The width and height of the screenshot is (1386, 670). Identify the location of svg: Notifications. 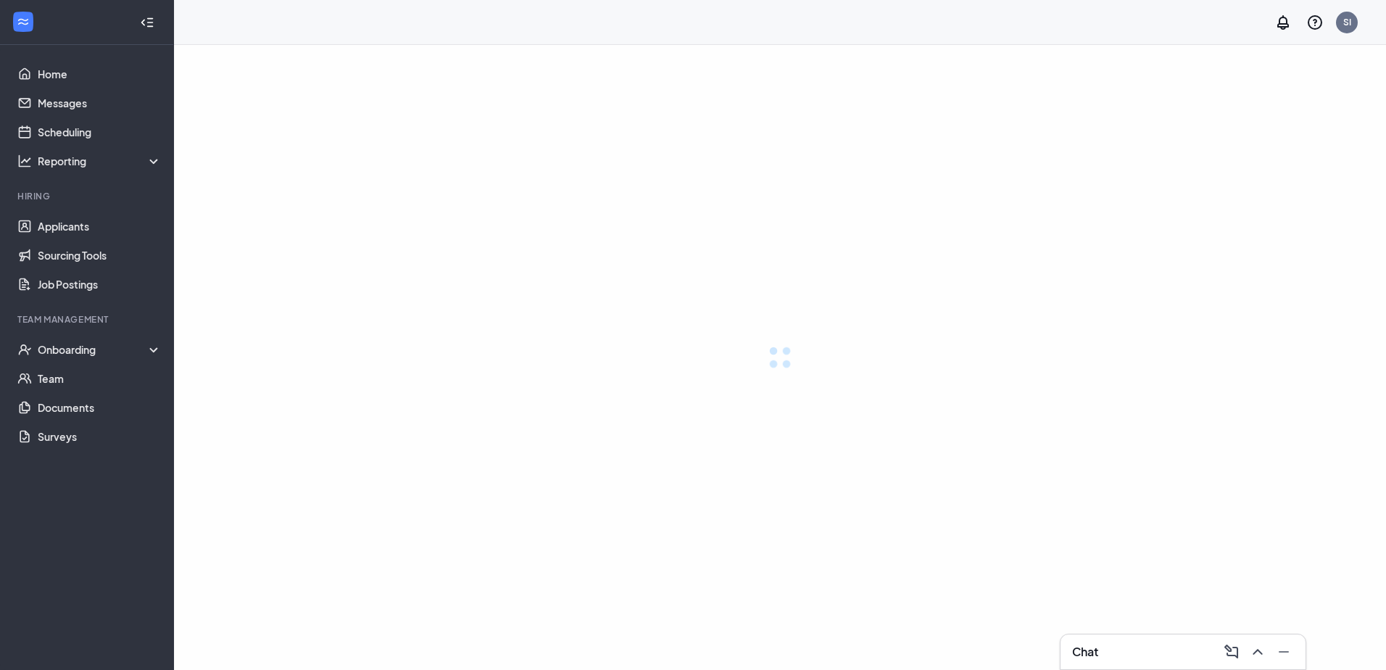
(1283, 22).